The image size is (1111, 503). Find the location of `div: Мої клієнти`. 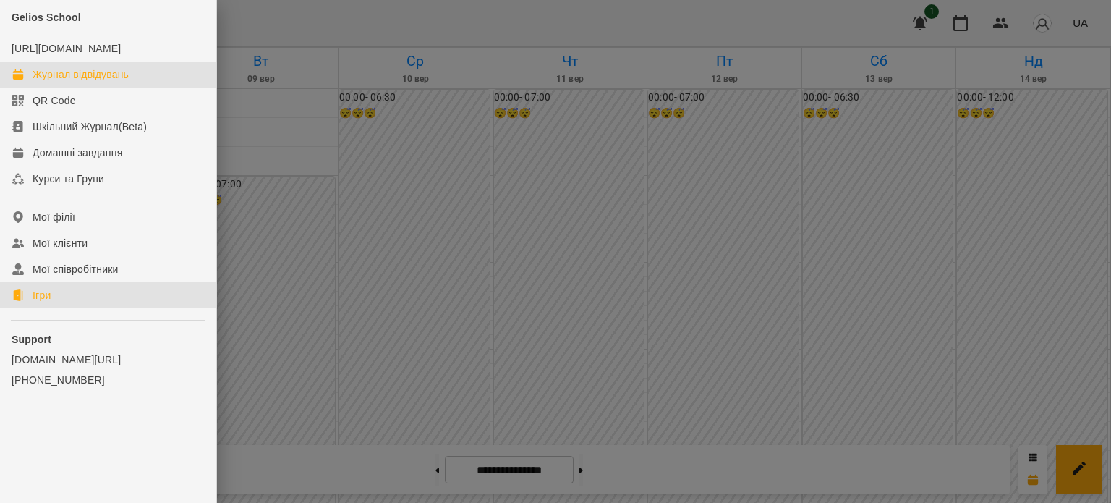

div: Мої клієнти is located at coordinates (60, 243).